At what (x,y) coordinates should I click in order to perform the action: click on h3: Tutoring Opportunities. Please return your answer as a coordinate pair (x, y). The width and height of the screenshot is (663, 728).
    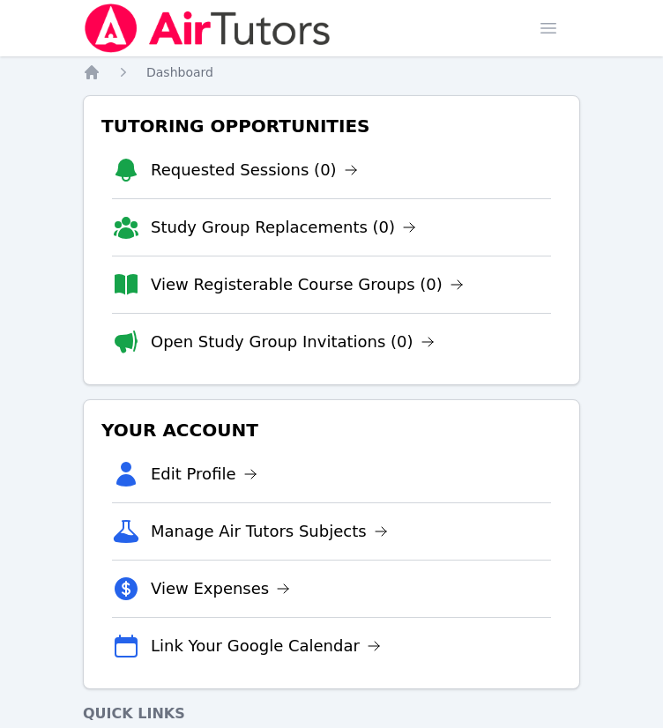
    Looking at the image, I should click on (331, 126).